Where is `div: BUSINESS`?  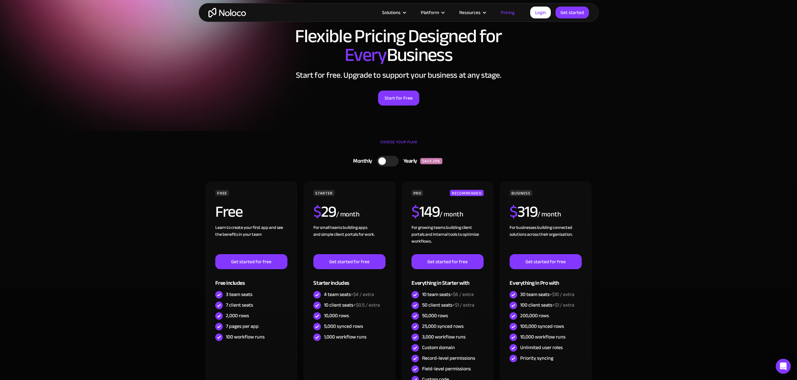 div: BUSINESS is located at coordinates (521, 193).